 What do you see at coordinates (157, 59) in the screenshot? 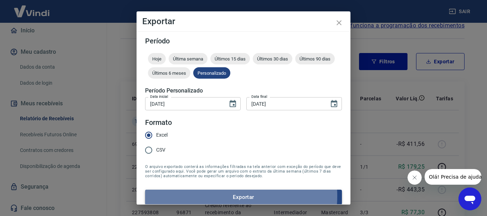
I see `span: Hoje` at bounding box center [157, 59].